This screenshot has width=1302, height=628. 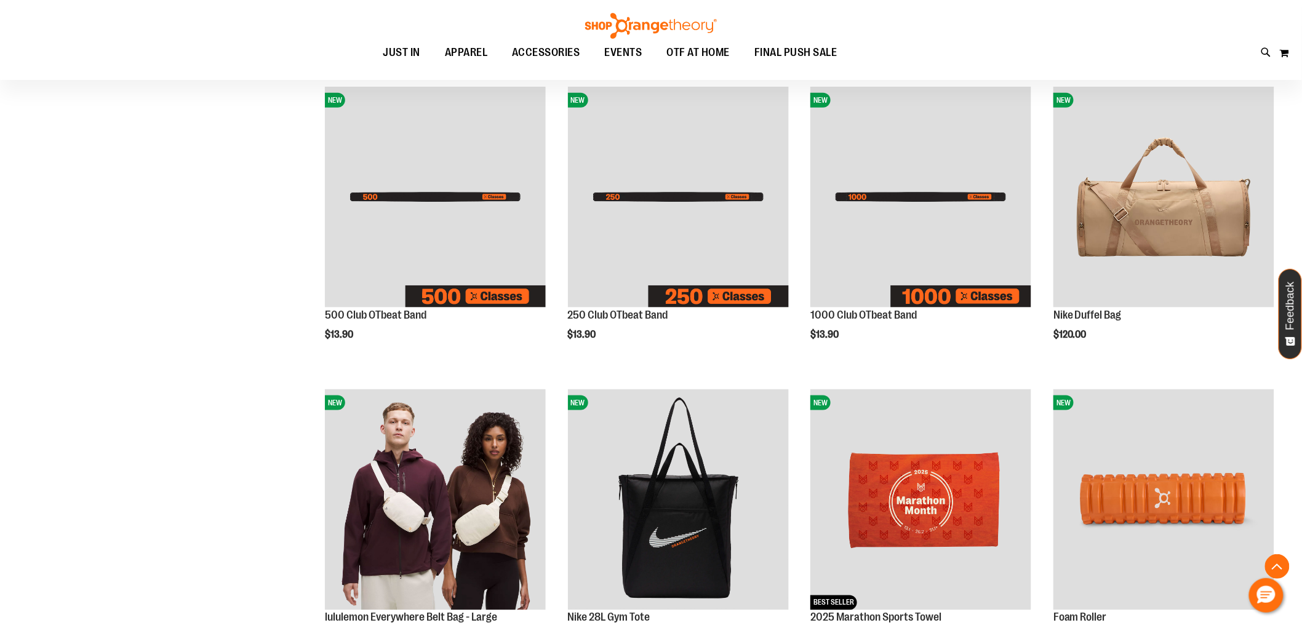 What do you see at coordinates (435, 197) in the screenshot?
I see `img: Image of 500 Club OTbeat Band` at bounding box center [435, 197].